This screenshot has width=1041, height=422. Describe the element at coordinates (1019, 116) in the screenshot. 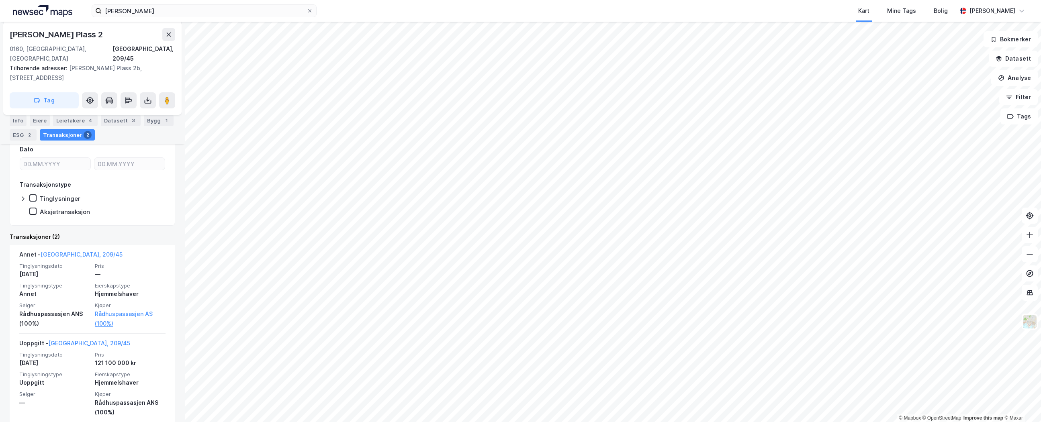

I see `button: Tags` at that location.